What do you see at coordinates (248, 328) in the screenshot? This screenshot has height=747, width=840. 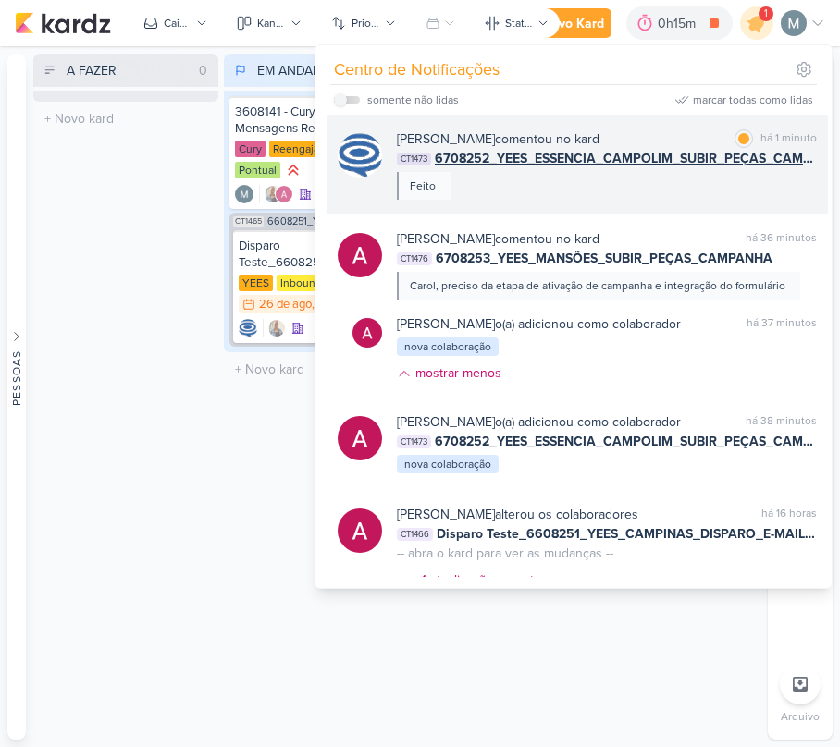 I see `div: Criador(a): Caroline Traven De Andrade` at bounding box center [248, 328].